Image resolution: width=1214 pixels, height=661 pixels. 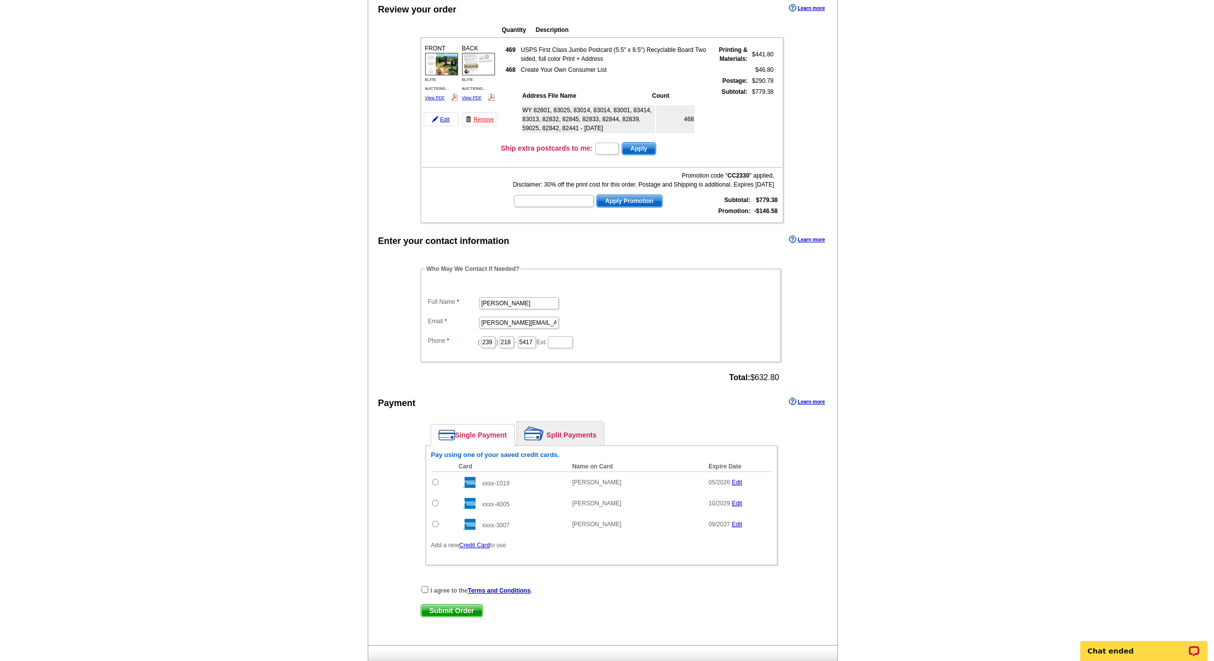 What do you see at coordinates (481, 591) in the screenshot?
I see `strong: I agree to the .` at bounding box center [481, 591].